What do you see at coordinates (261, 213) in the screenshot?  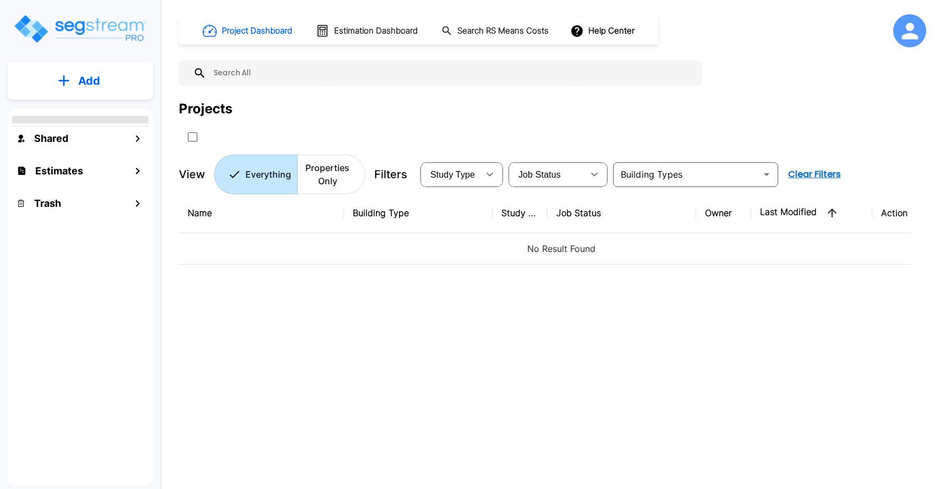 I see `th: Name` at bounding box center [261, 213].